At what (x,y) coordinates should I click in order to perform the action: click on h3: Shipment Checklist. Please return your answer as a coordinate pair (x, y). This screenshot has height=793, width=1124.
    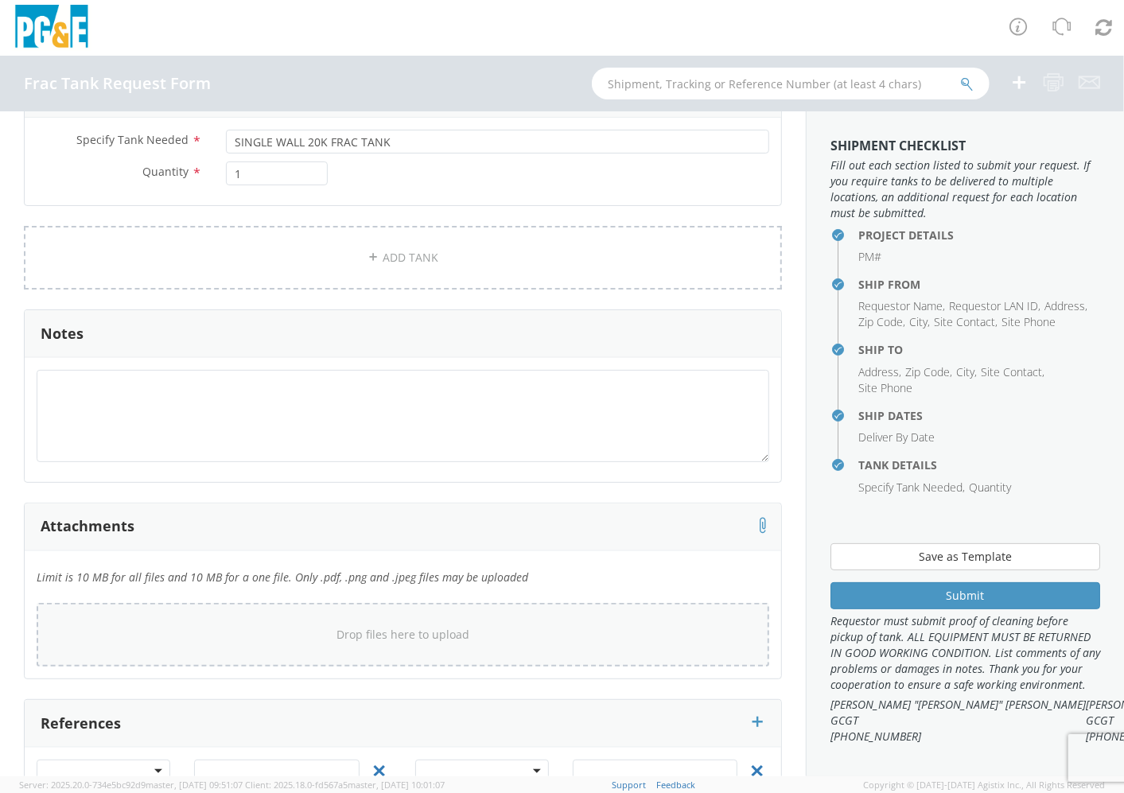
    Looking at the image, I should click on (965, 146).